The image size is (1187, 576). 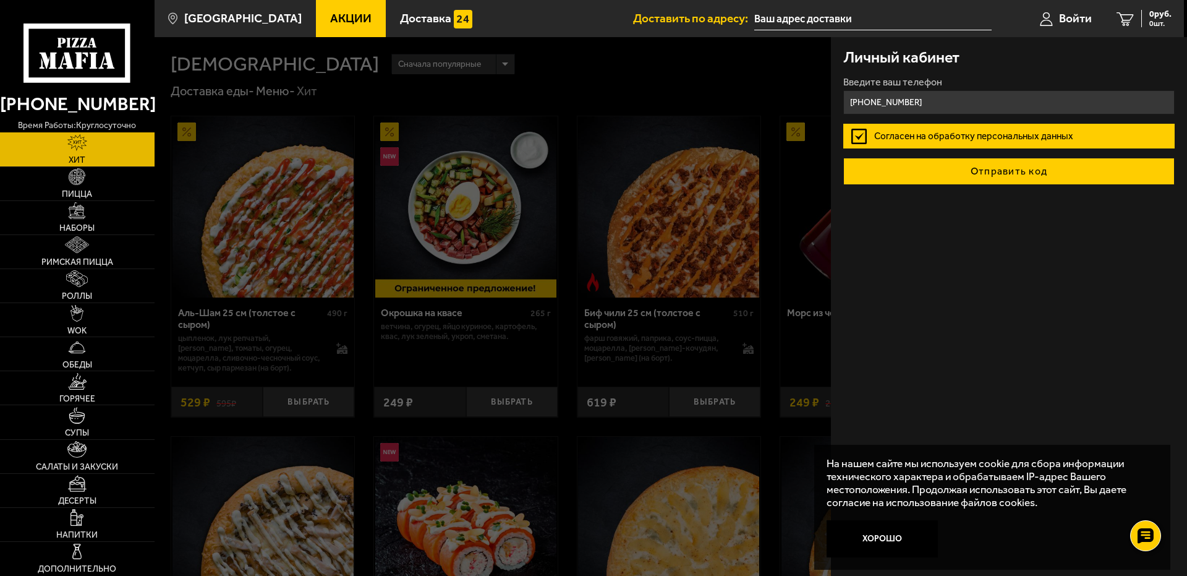 I want to click on span: Супы, so click(x=77, y=433).